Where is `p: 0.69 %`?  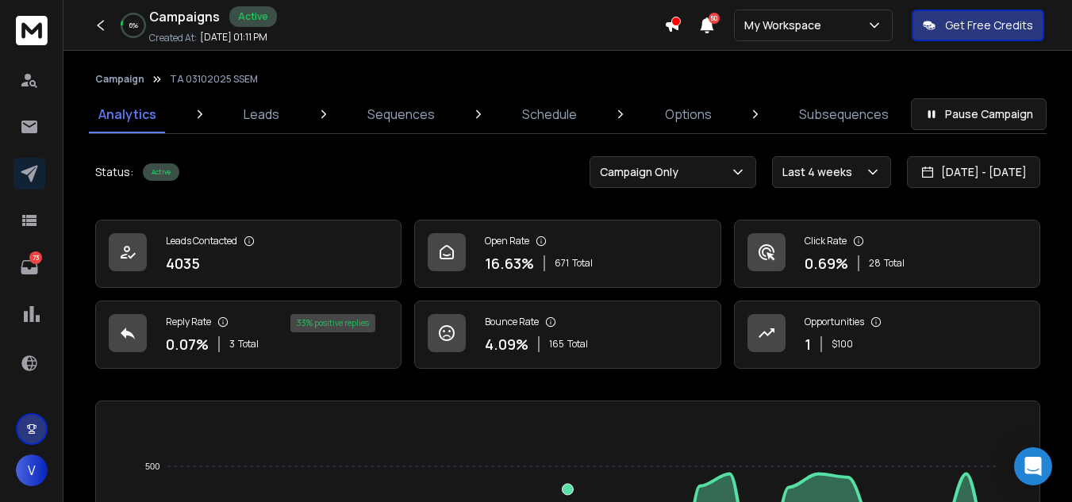
p: 0.69 % is located at coordinates (826, 264).